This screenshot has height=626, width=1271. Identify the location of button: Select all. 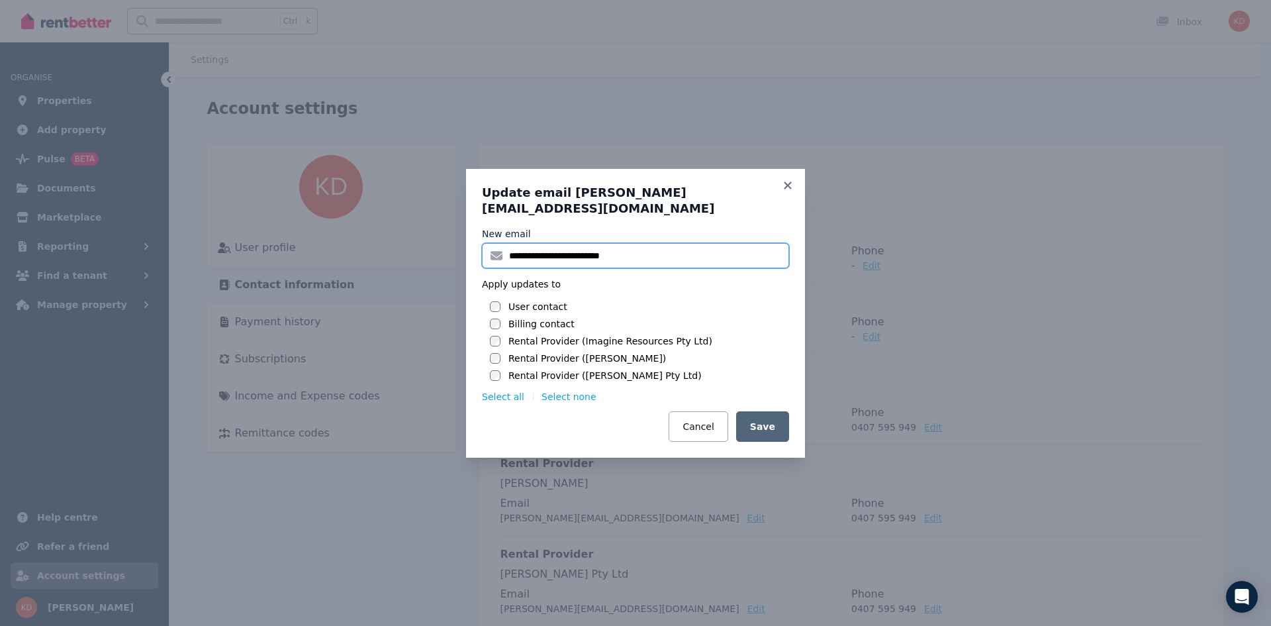
(503, 397).